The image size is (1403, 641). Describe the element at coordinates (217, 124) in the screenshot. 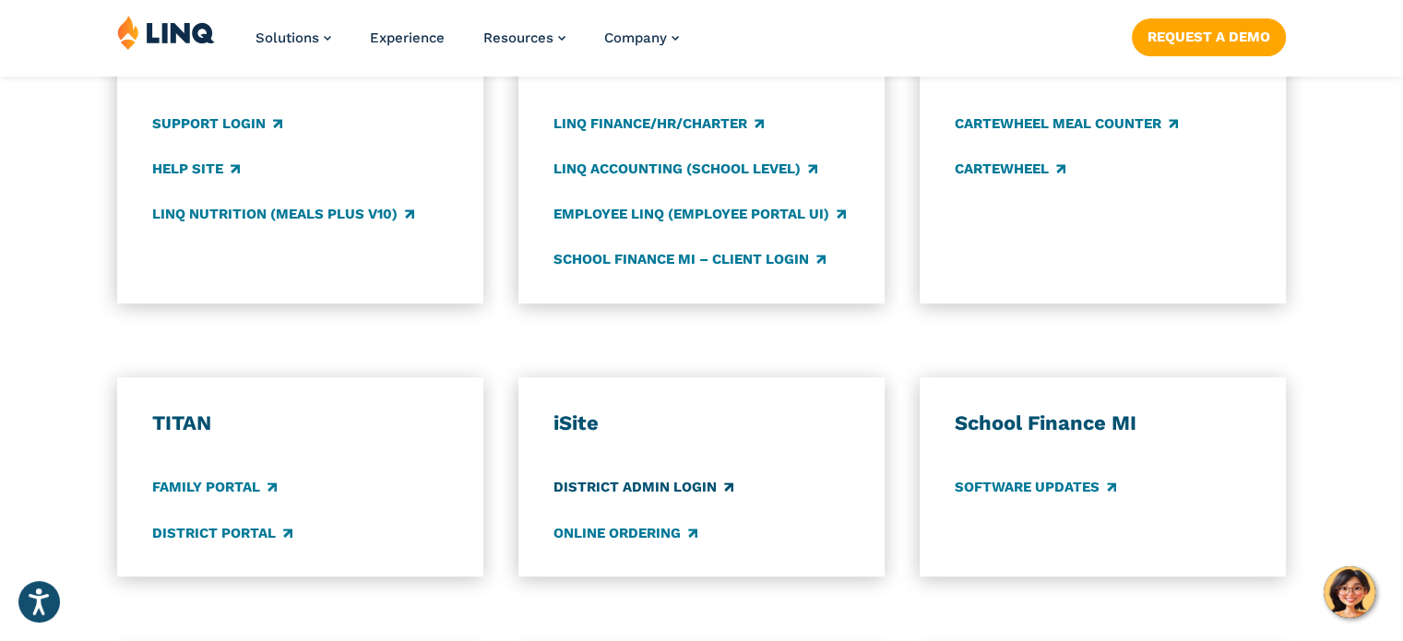

I see `a: Support Login` at that location.